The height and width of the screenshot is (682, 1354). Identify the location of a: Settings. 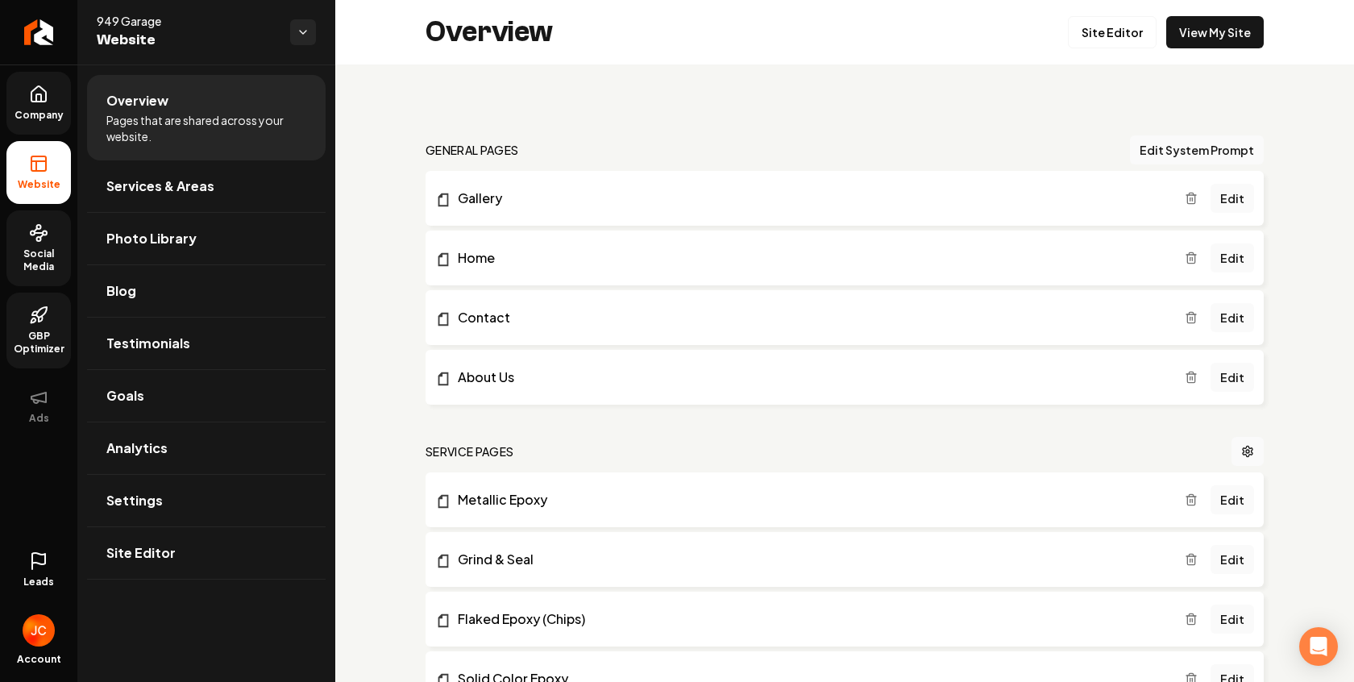
(206, 500).